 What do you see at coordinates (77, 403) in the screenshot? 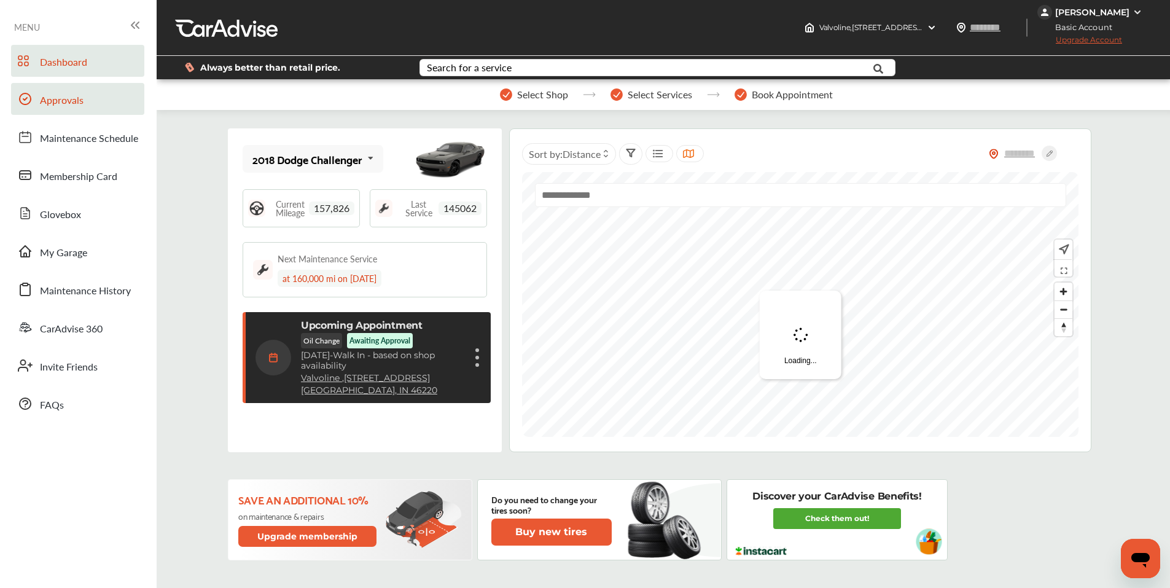
I see `a: FAQs` at bounding box center [77, 403].